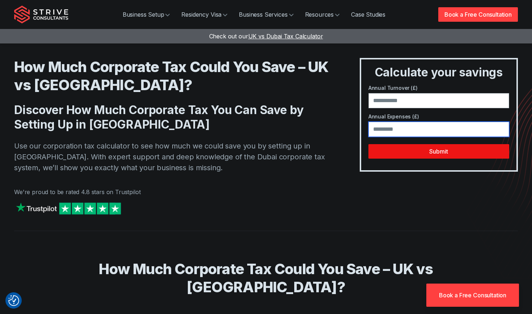  I want to click on a: Case Studies, so click(368, 14).